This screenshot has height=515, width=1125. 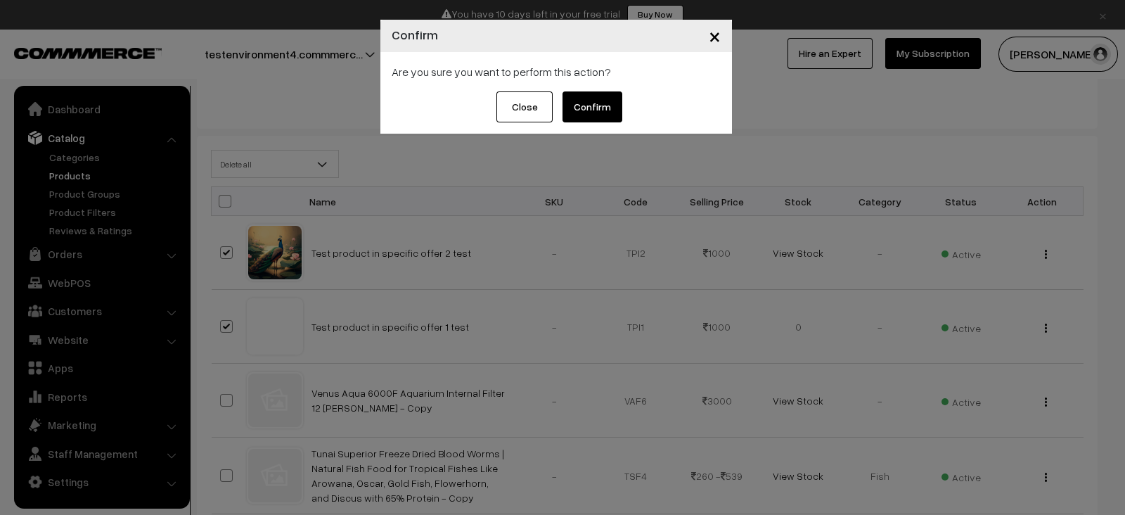 I want to click on div: Are you sure you want to perform this action?, so click(x=556, y=72).